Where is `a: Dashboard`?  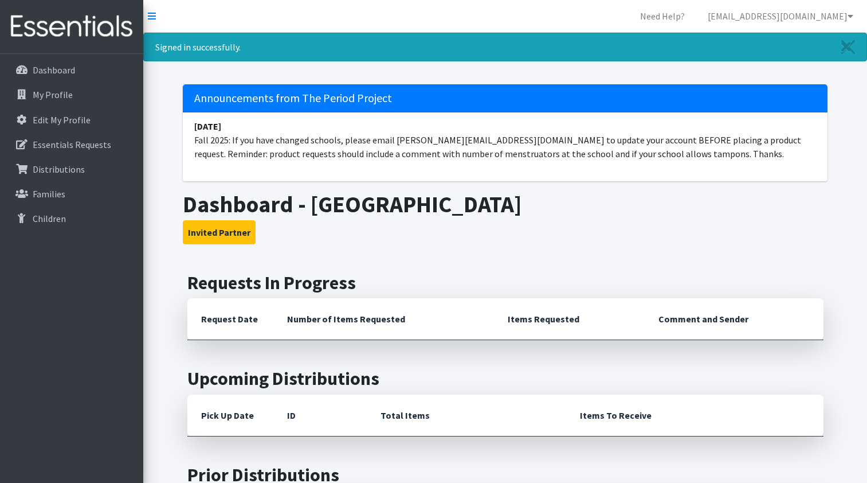
a: Dashboard is located at coordinates (72, 70).